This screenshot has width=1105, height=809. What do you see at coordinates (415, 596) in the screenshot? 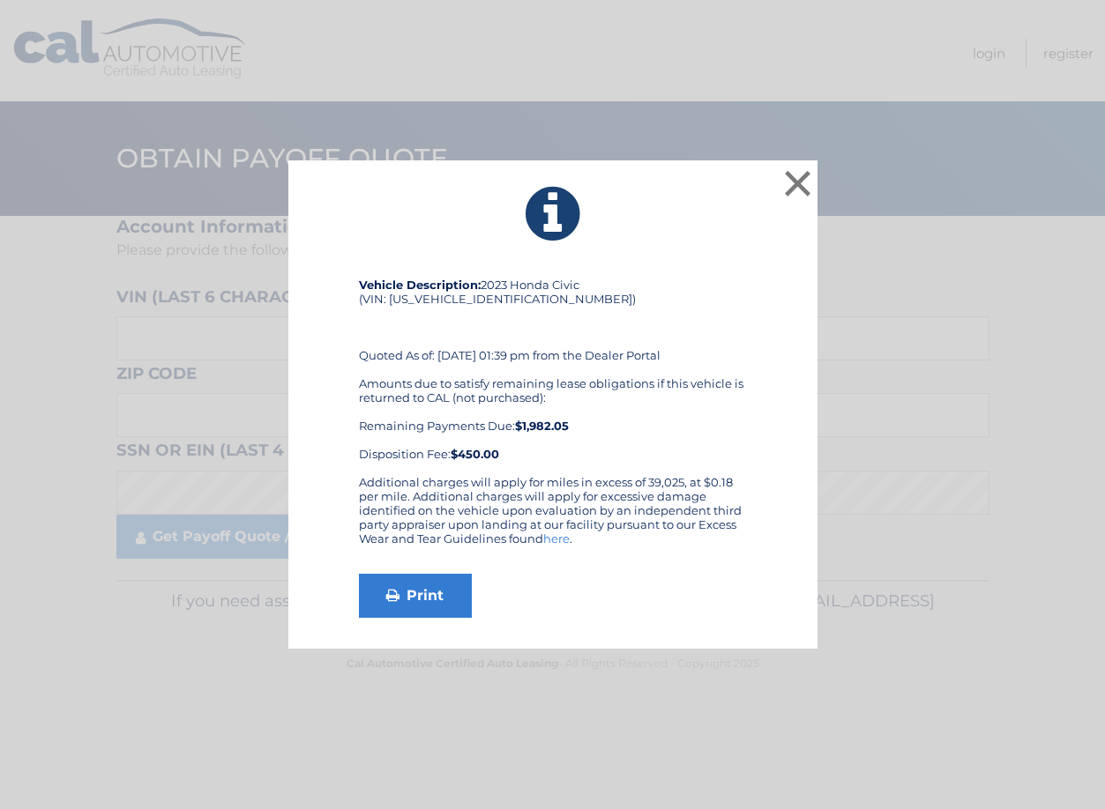
I see `a: Print` at bounding box center [415, 596].